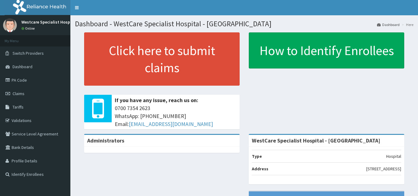 This screenshot has height=196, width=418. I want to click on a: Dashboard, so click(389, 25).